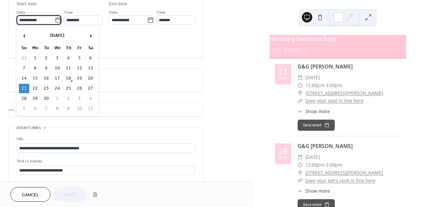 This screenshot has height=207, width=422. I want to click on td: 29, so click(35, 98).